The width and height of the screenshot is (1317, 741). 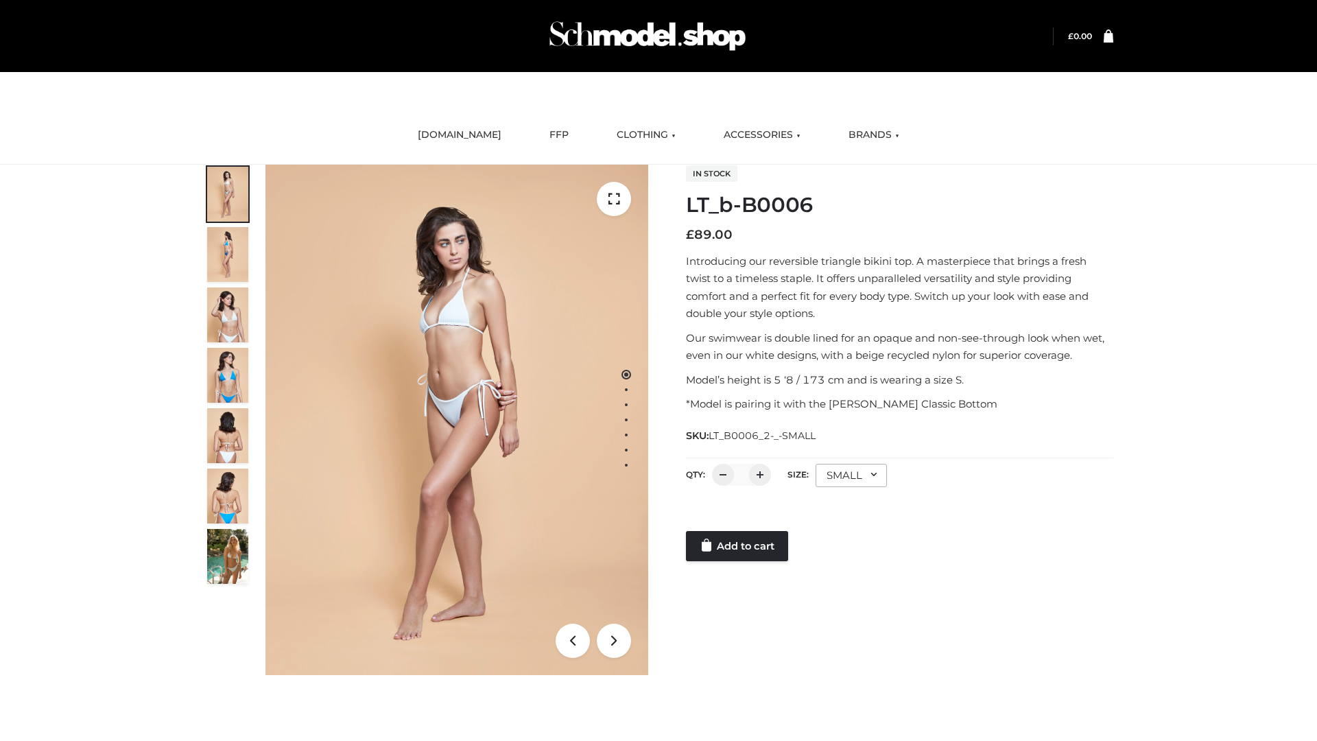 What do you see at coordinates (228, 375) in the screenshot?
I see `img: ArielClassicBikiniTop_CloudNine_AzureSky_OW114ECO_4-scaled.jpg` at bounding box center [228, 375].